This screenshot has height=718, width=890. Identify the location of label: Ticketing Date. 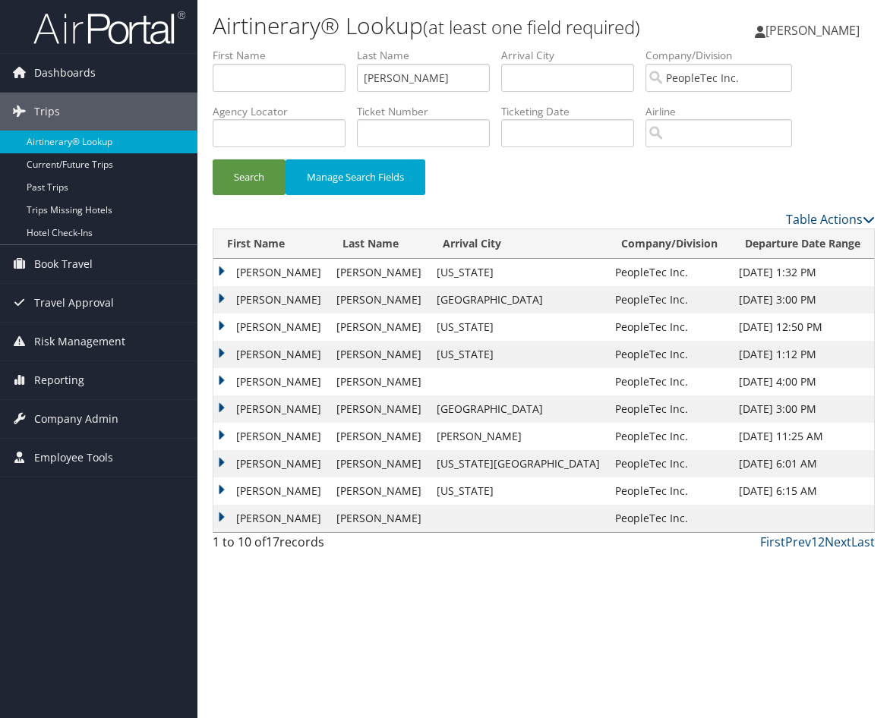
(573, 112).